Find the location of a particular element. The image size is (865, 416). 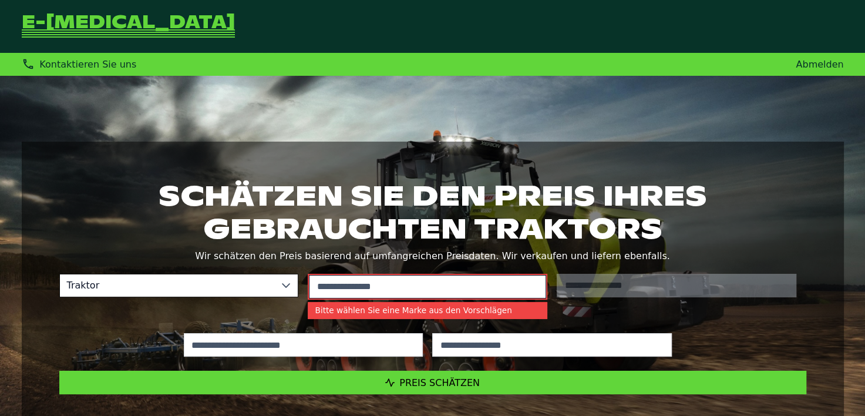

span: Preis schätzen is located at coordinates (439, 382).